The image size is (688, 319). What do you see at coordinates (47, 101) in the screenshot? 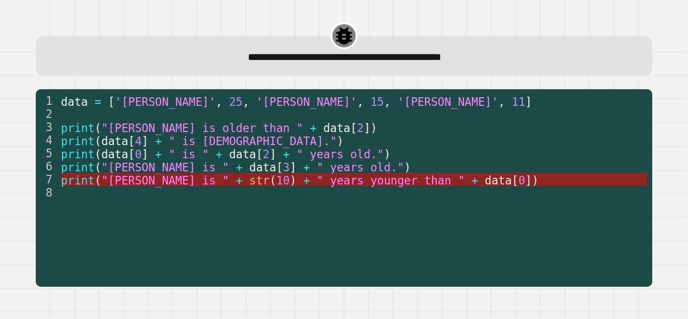
I see `div: 1` at bounding box center [47, 101].